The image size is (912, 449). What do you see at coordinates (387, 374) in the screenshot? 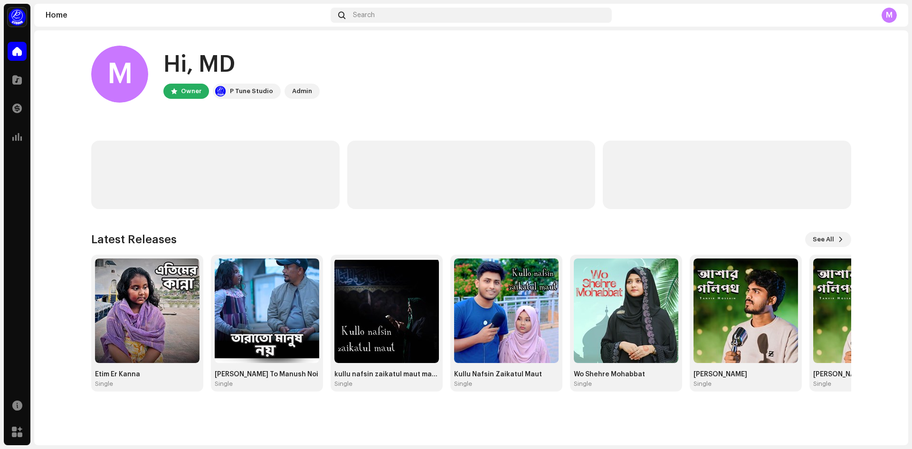
I see `div: kullu nafsin zaikatul maut master.wav` at bounding box center [387, 374].